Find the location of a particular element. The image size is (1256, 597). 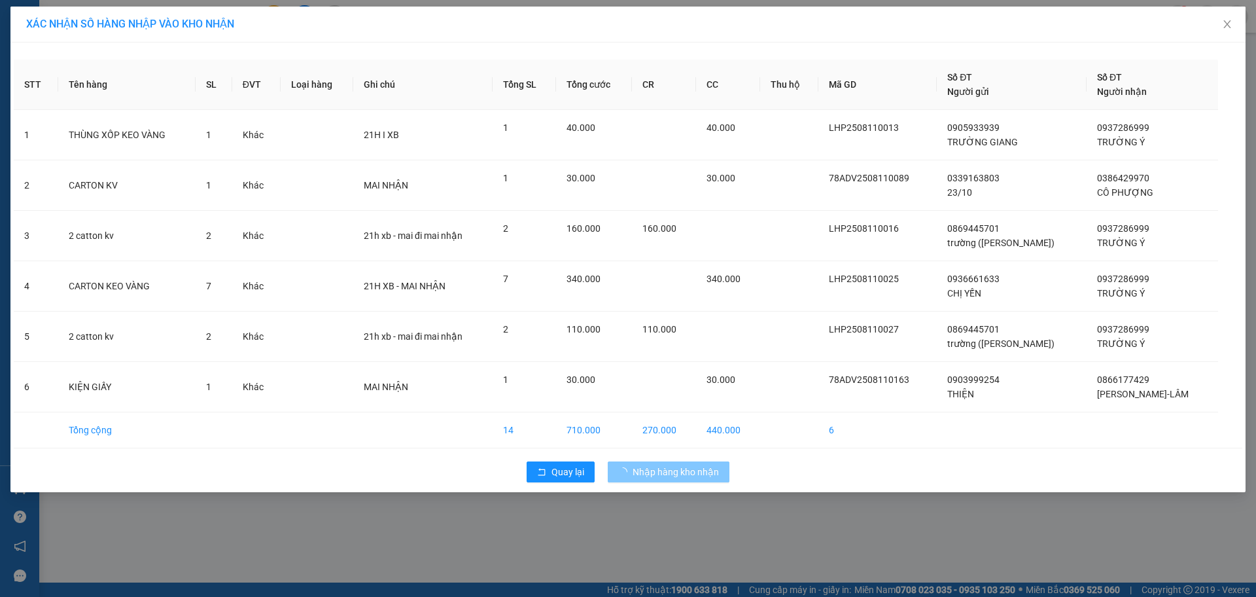

th: ĐVT is located at coordinates (256, 84).